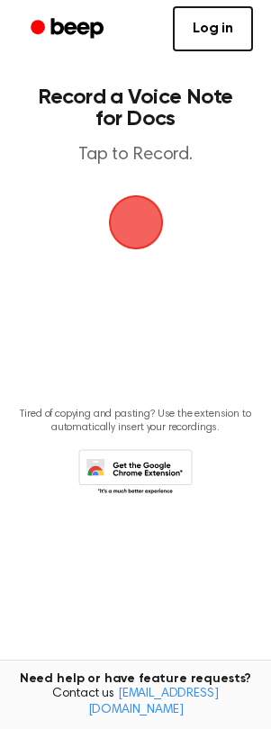 This screenshot has height=729, width=271. Describe the element at coordinates (136, 222) in the screenshot. I see `img: Beep Logo` at that location.